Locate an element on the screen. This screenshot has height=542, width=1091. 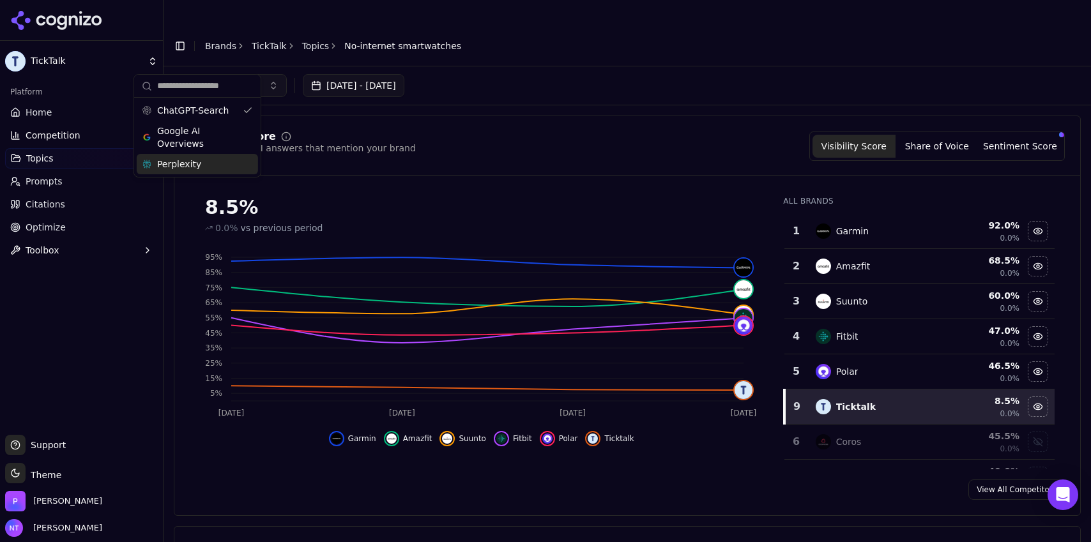
div: Ticktalk is located at coordinates (856, 407).